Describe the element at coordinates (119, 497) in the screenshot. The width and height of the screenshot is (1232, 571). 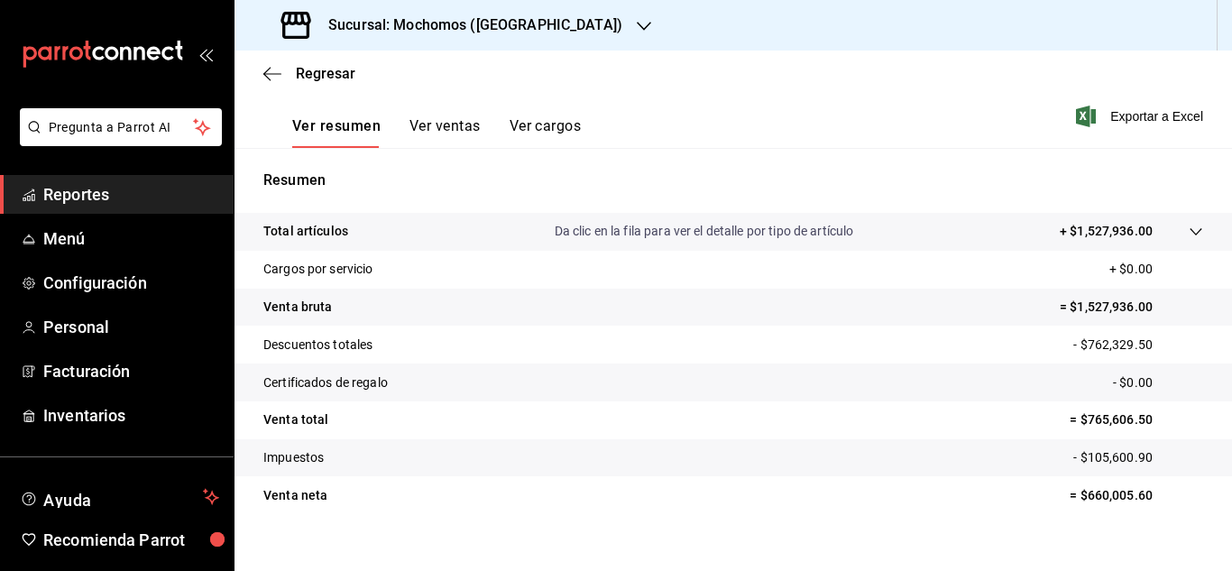
I see `span: Ayuda` at that location.